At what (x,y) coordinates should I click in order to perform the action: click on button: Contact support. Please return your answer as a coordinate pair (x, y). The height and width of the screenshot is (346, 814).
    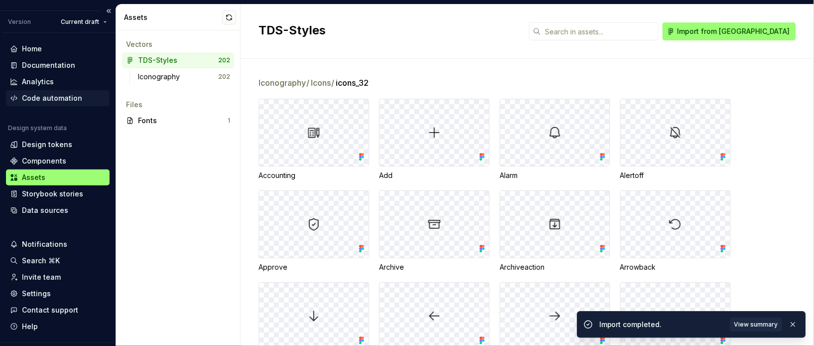
    Looking at the image, I should click on (58, 310).